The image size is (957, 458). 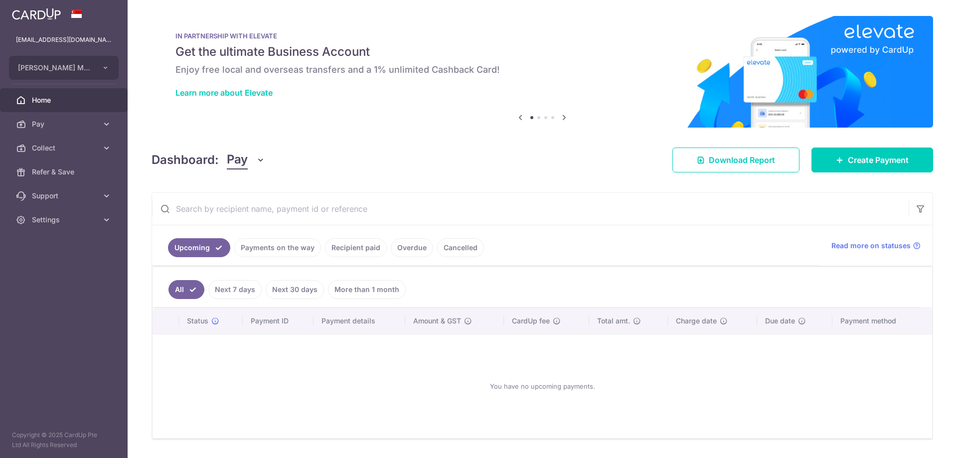 I want to click on a: Download Report, so click(x=736, y=160).